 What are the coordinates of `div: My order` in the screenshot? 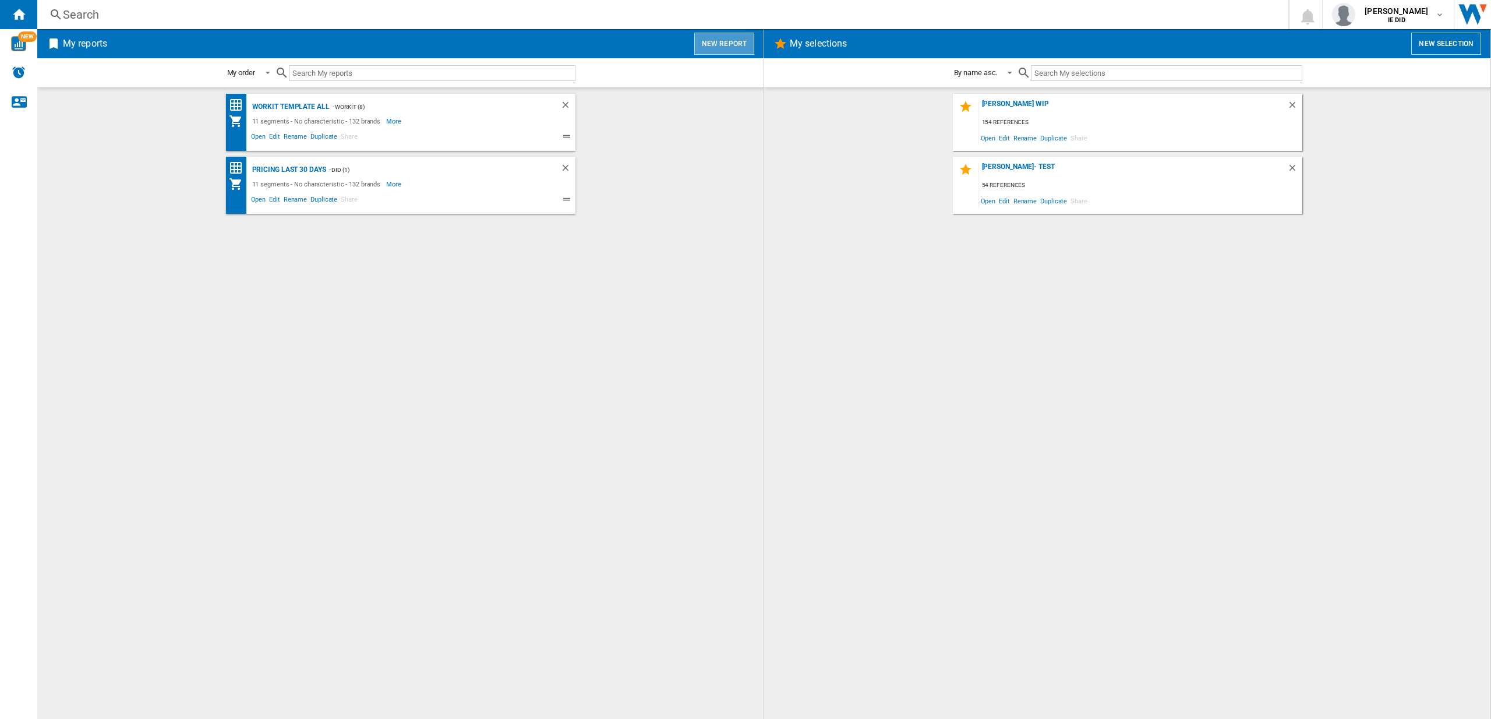 It's located at (241, 72).